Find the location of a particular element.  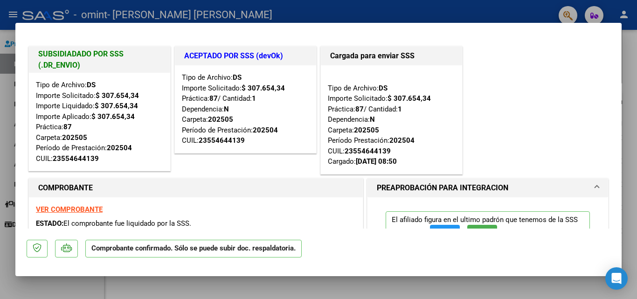

div: Tipo de Archivo: Importe Solicitado: Práctica: / Cantidad: Dependencia: Carpeta: Período Prestaci... is located at coordinates (391, 119).